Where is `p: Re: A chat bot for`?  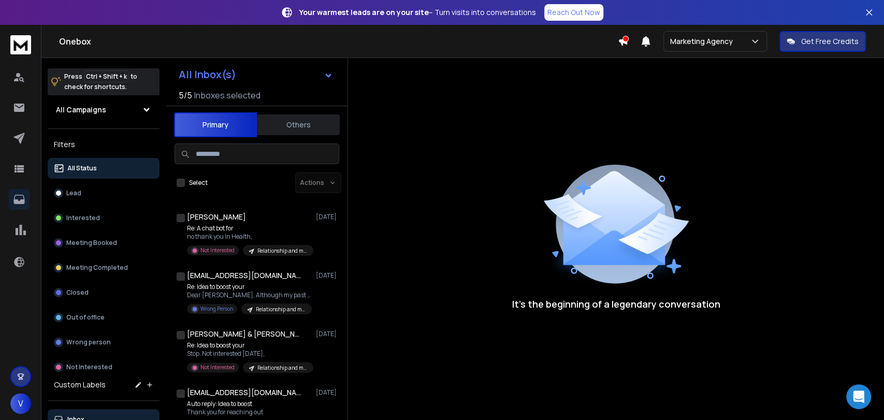 p: Re: A chat bot for is located at coordinates (249, 228).